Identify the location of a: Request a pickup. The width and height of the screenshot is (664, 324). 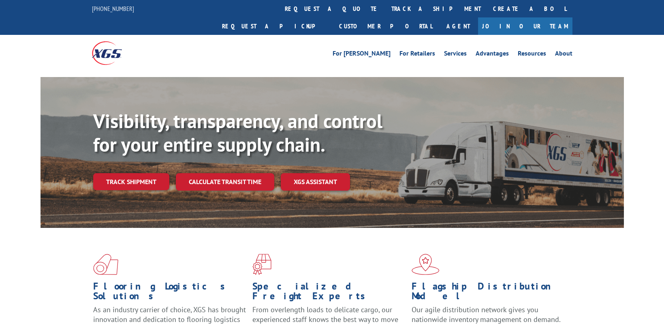
(274, 26).